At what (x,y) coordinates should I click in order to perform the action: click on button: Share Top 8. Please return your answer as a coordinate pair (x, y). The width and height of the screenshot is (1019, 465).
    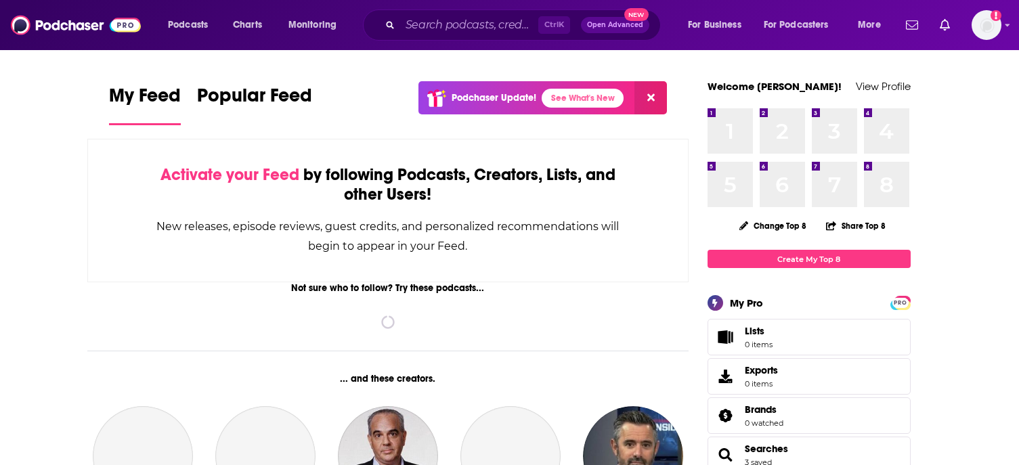
    Looking at the image, I should click on (856, 226).